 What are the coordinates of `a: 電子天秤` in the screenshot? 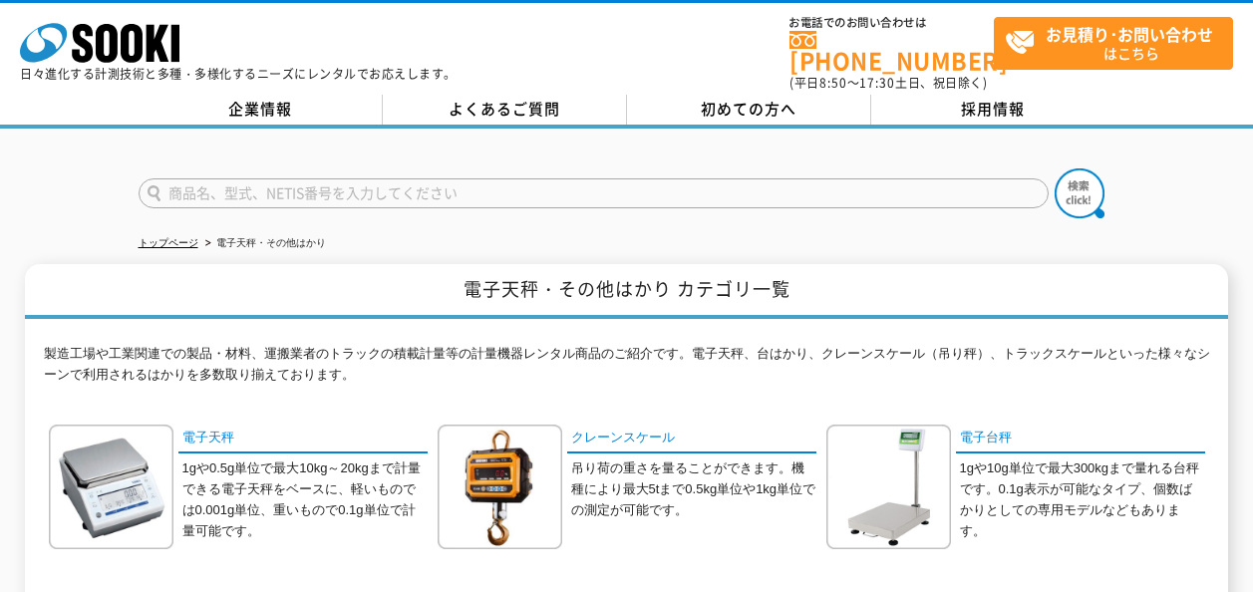 It's located at (303, 439).